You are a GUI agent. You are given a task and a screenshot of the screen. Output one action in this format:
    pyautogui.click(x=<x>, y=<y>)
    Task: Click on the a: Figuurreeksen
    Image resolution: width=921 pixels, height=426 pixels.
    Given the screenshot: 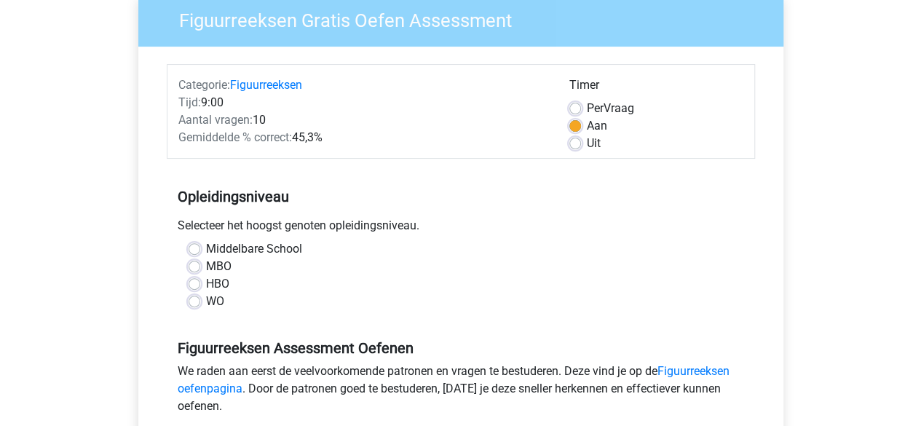 What is the action you would take?
    pyautogui.click(x=266, y=84)
    